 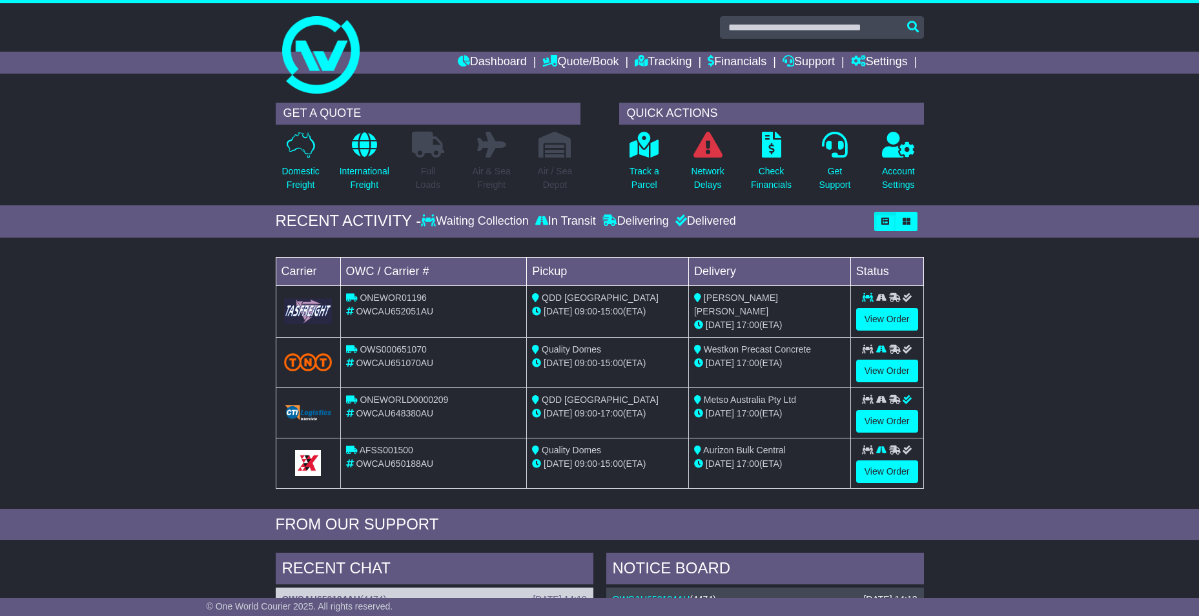 I want to click on a: AccountSettings, so click(x=898, y=165).